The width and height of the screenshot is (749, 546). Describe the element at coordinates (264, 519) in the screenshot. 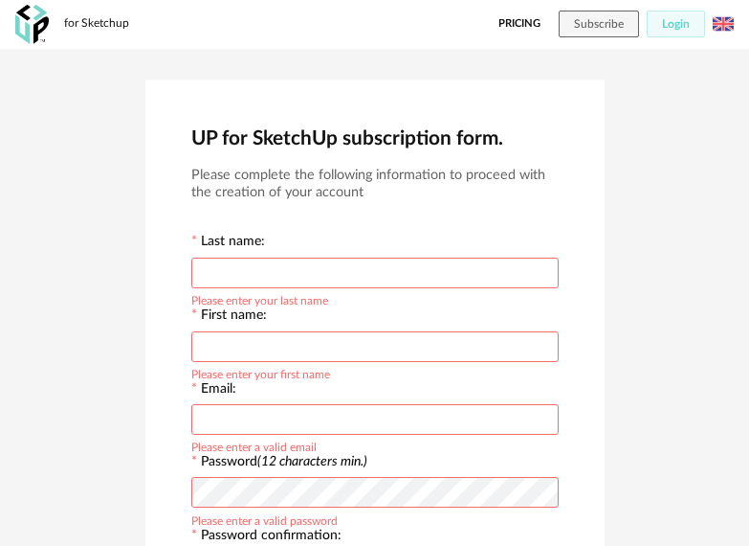

I see `div: Please enter a valid password` at that location.